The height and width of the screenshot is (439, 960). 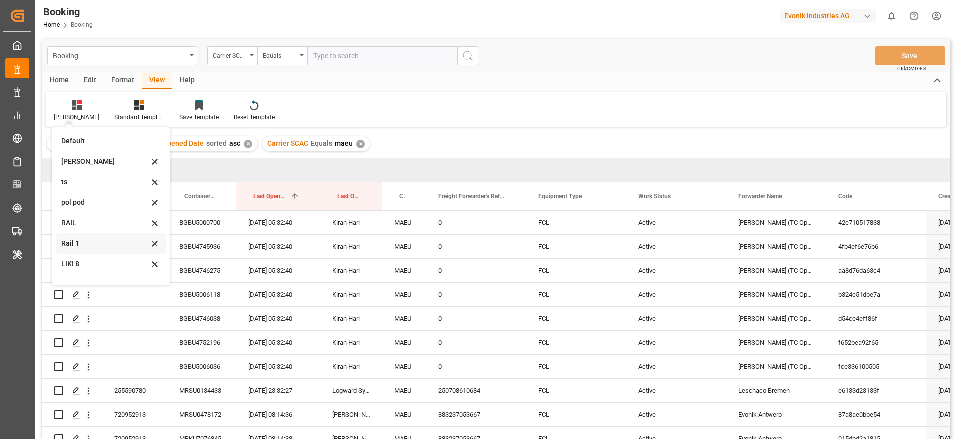 I want to click on div: Reset Template, so click(x=254, y=117).